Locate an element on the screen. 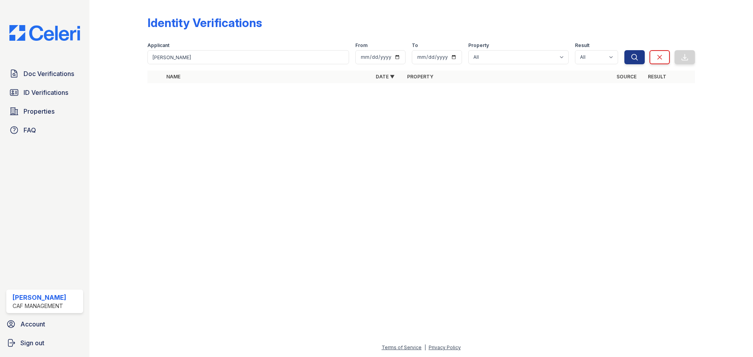 This screenshot has width=753, height=357. a: Privacy Policy is located at coordinates (445, 347).